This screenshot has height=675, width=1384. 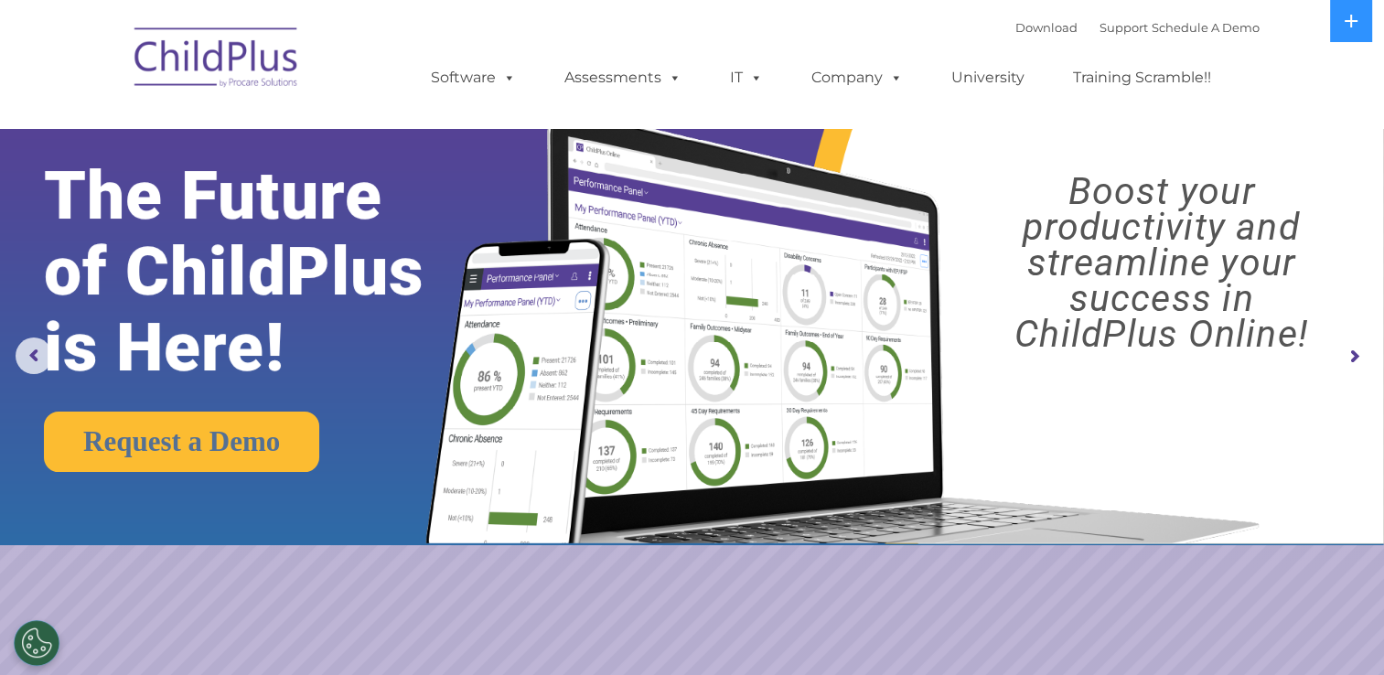 What do you see at coordinates (37, 643) in the screenshot?
I see `button: Cookies Settings` at bounding box center [37, 643].